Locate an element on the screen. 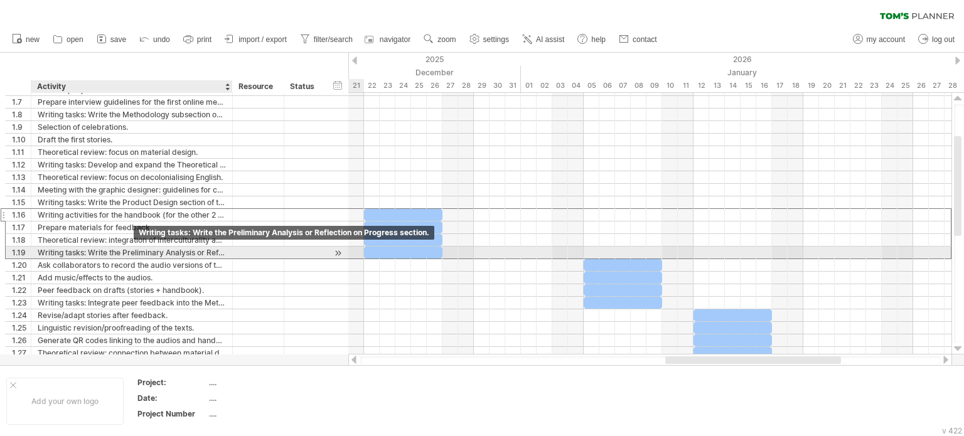  span: open is located at coordinates (75, 40).